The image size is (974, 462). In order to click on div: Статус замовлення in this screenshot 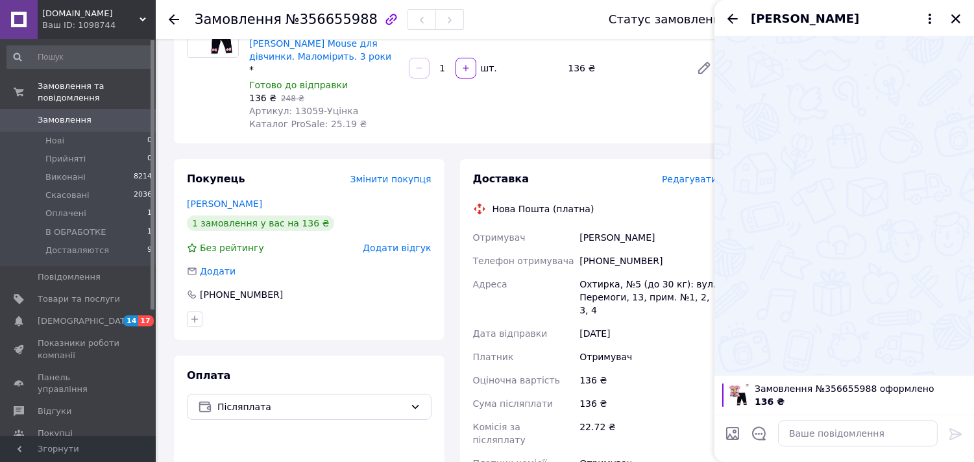, I will do `click(669, 19)`.